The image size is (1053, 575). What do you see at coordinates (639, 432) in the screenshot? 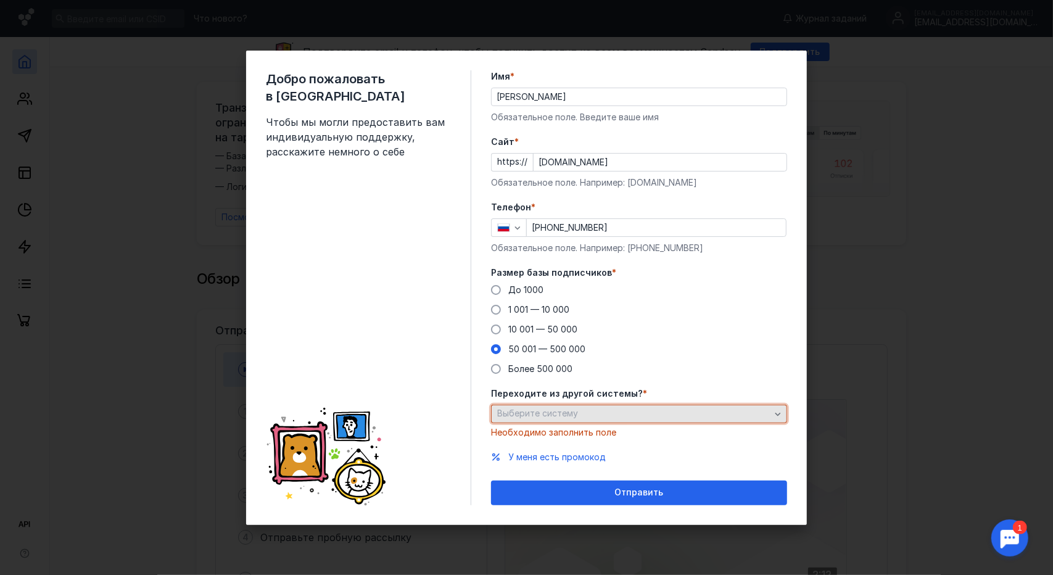
I see `div: Необходимо заполнить поле` at bounding box center [639, 432].